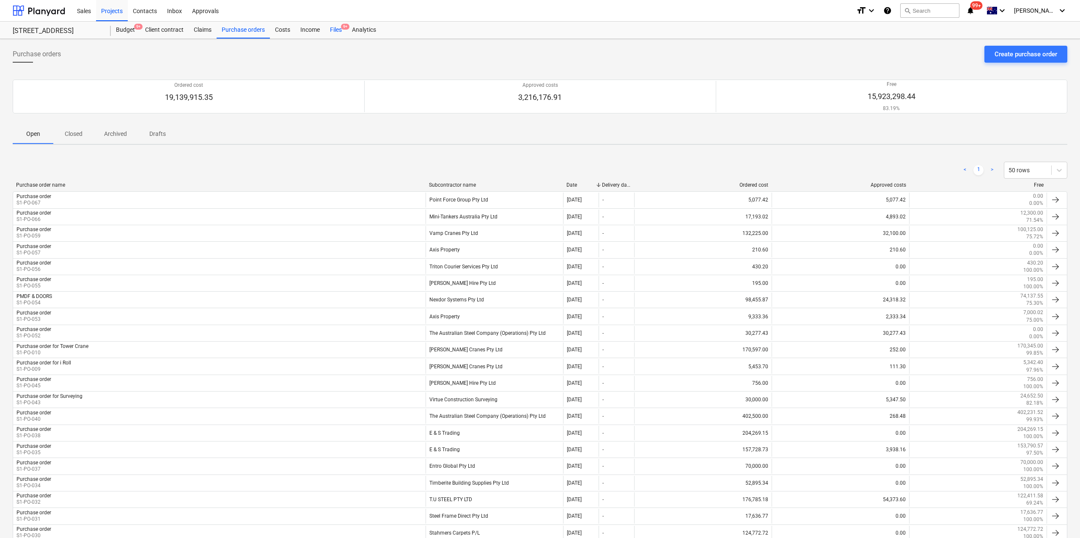 This screenshot has width=1080, height=538. I want to click on p: S1-PO-057, so click(34, 253).